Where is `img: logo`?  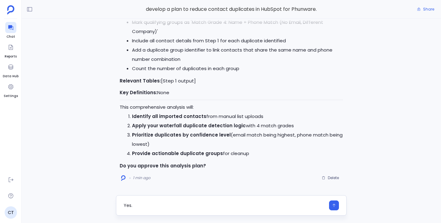 img: logo is located at coordinates (123, 178).